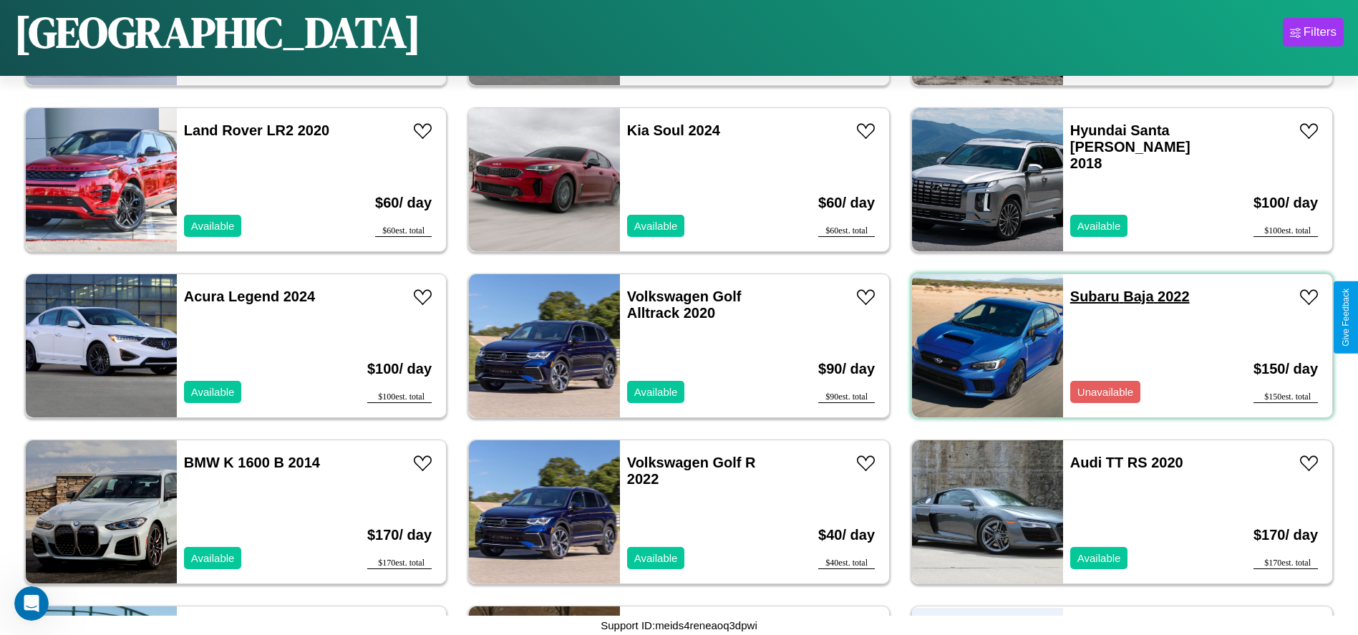 Image resolution: width=1358 pixels, height=635 pixels. What do you see at coordinates (1127, 463) in the screenshot?
I see `a: Audi TT RS 2020` at bounding box center [1127, 463].